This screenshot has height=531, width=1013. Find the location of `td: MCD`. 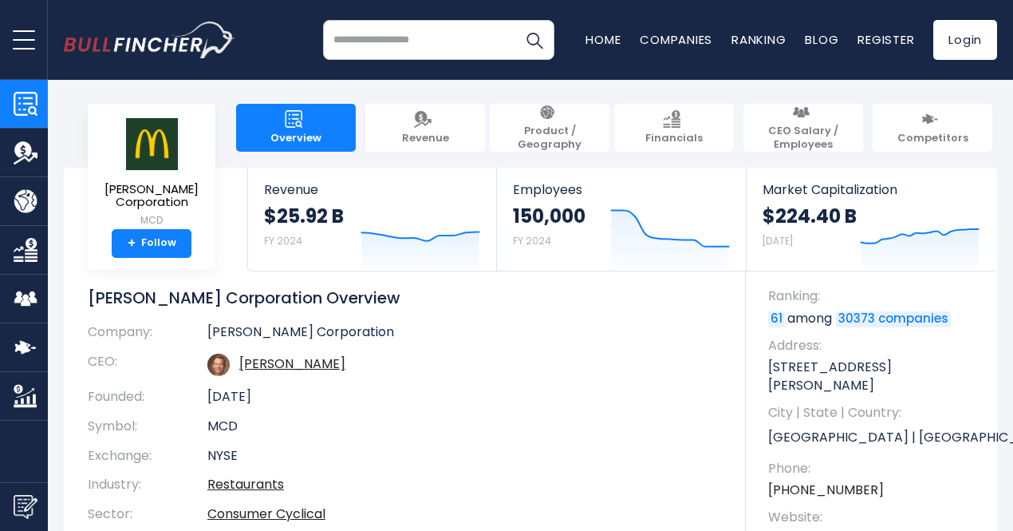

td: MCD is located at coordinates (464, 426).